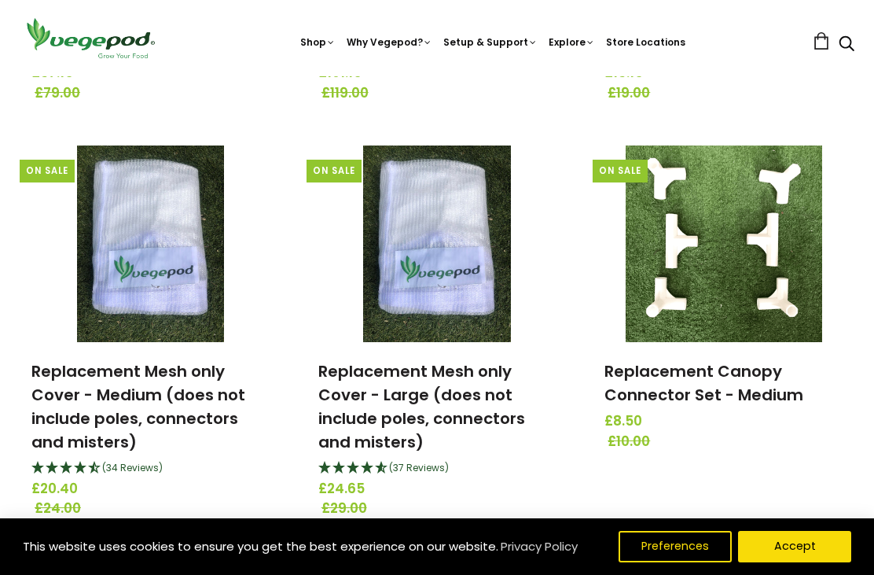  What do you see at coordinates (675, 546) in the screenshot?
I see `button: Preferences` at bounding box center [675, 546].